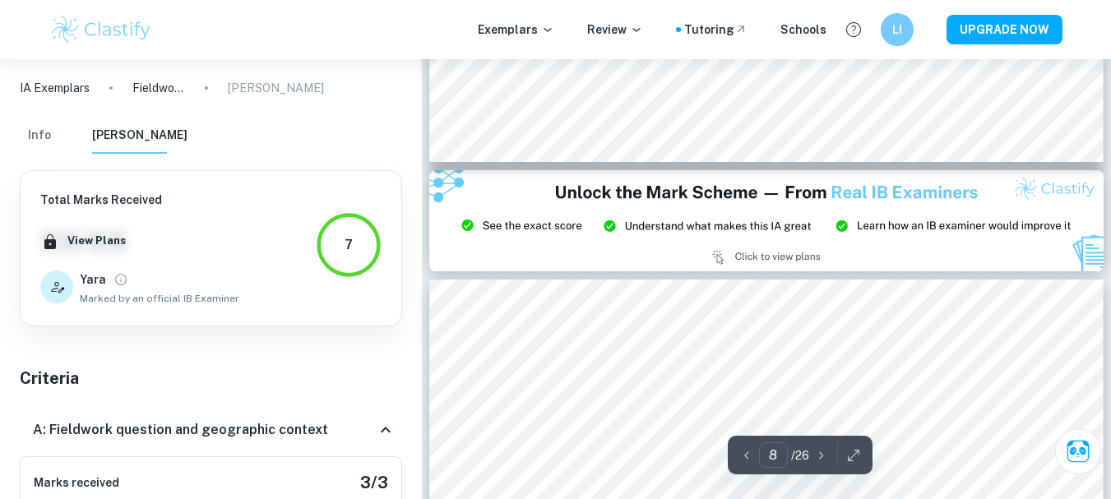  What do you see at coordinates (715, 30) in the screenshot?
I see `div: Tutoring` at bounding box center [715, 30].